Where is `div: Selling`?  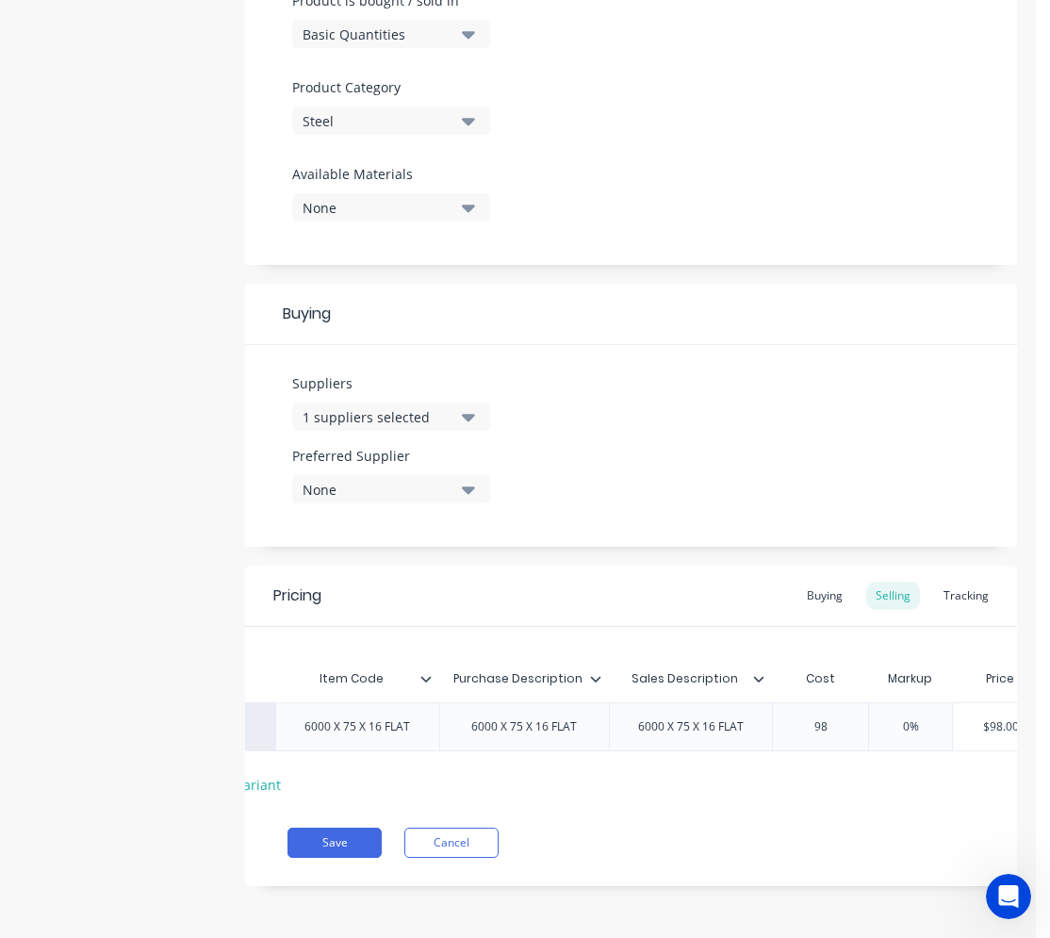
div: Selling is located at coordinates (893, 596).